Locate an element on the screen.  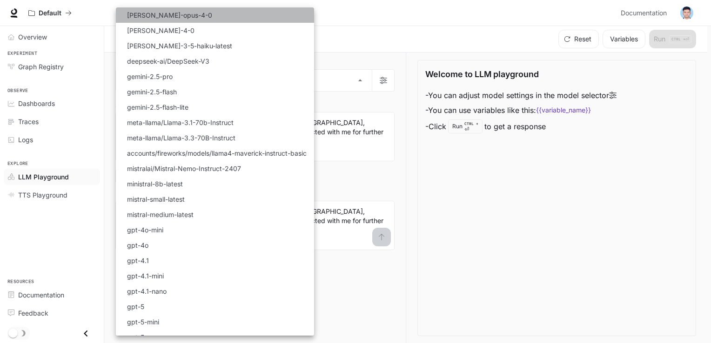
p: gemini-2.5-flash is located at coordinates (152, 92).